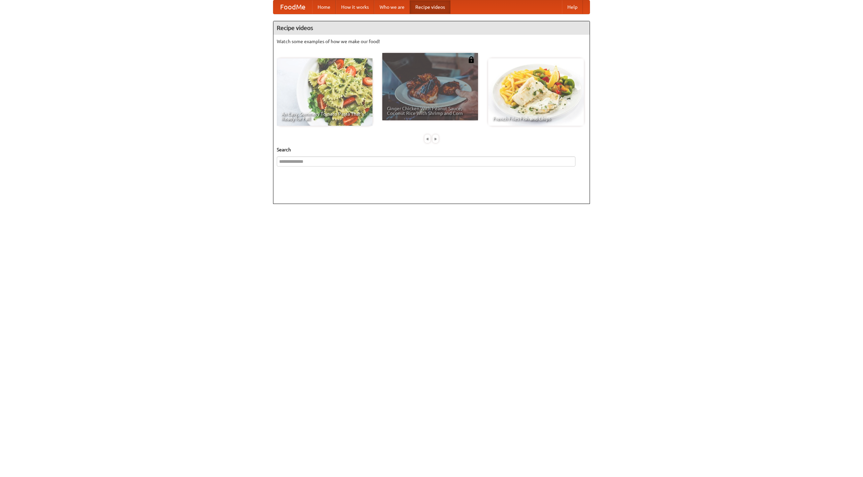 The width and height of the screenshot is (863, 477). Describe the element at coordinates (324, 7) in the screenshot. I see `a: Home` at that location.